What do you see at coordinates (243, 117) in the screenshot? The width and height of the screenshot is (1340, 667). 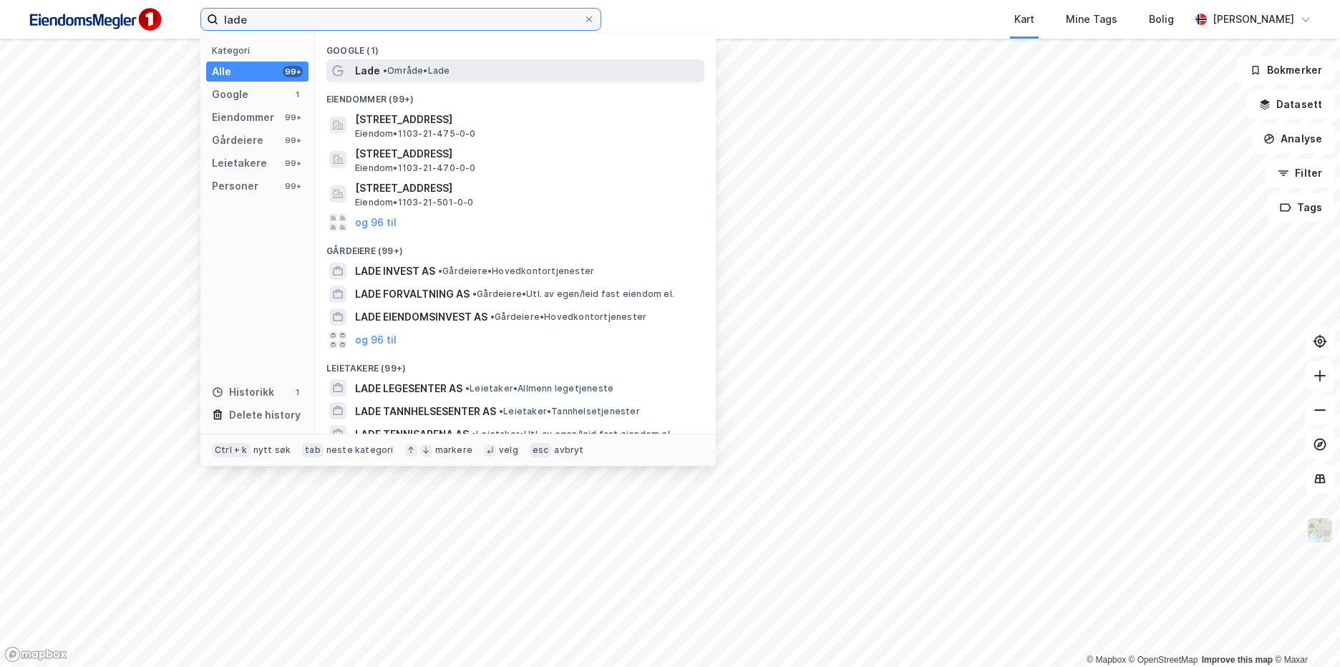 I see `div: Eiendommer` at bounding box center [243, 117].